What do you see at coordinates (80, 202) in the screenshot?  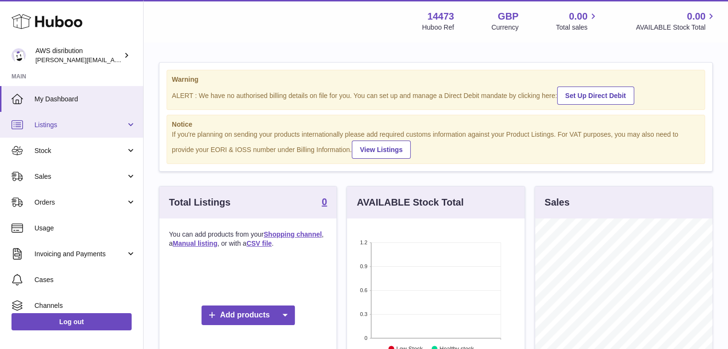 I see `span: Orders` at bounding box center [80, 202].